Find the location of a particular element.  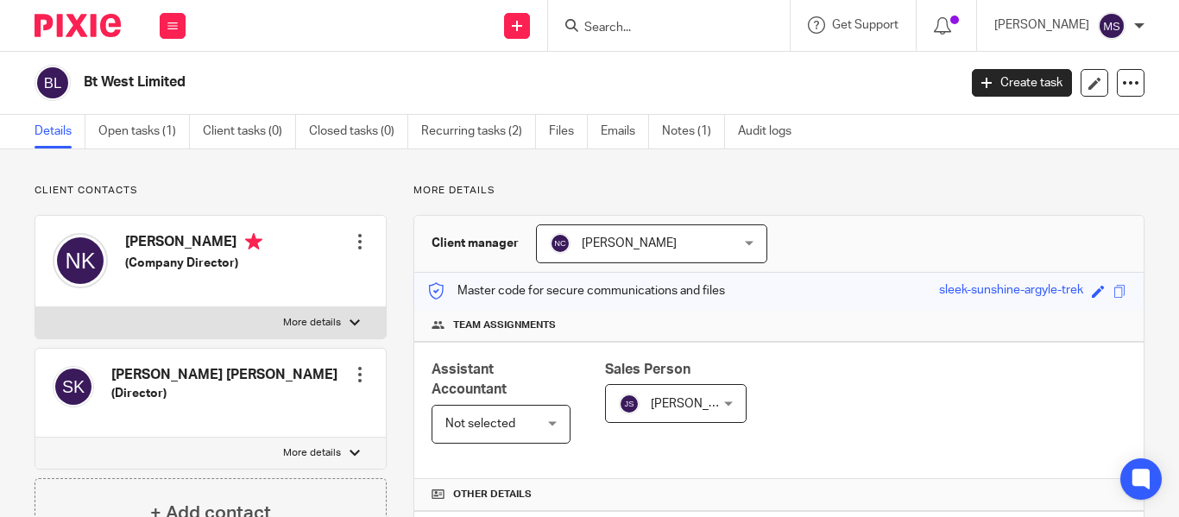

span: Sales Person is located at coordinates (648, 370).